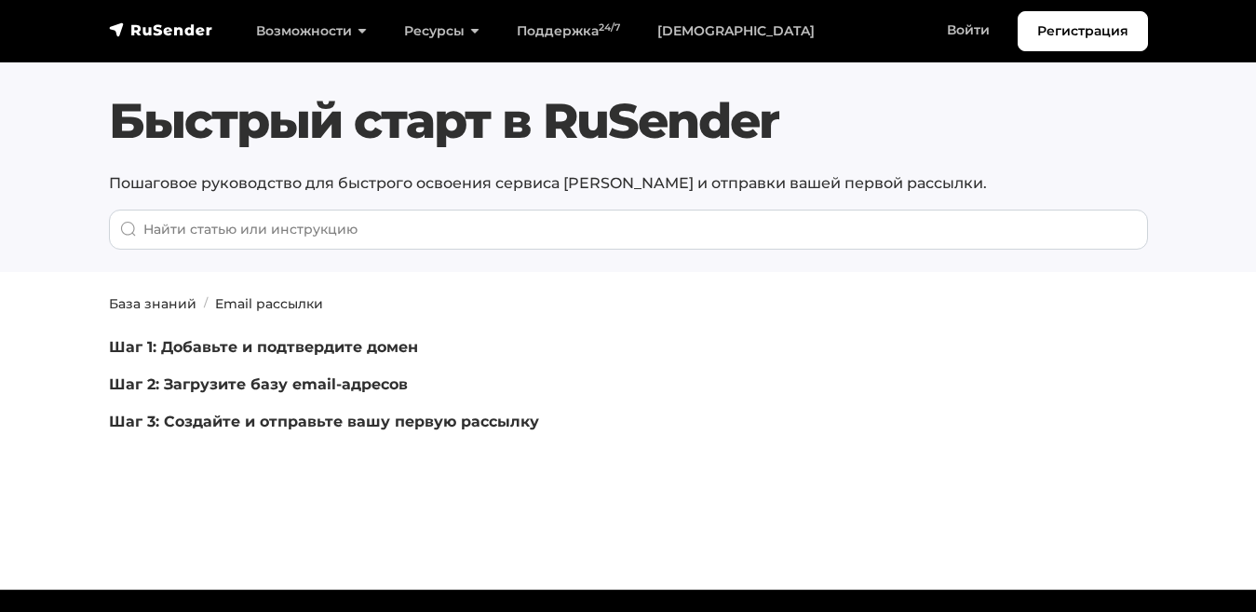 This screenshot has width=1256, height=612. What do you see at coordinates (568, 31) in the screenshot?
I see `a: Поддержка24/7` at bounding box center [568, 31].